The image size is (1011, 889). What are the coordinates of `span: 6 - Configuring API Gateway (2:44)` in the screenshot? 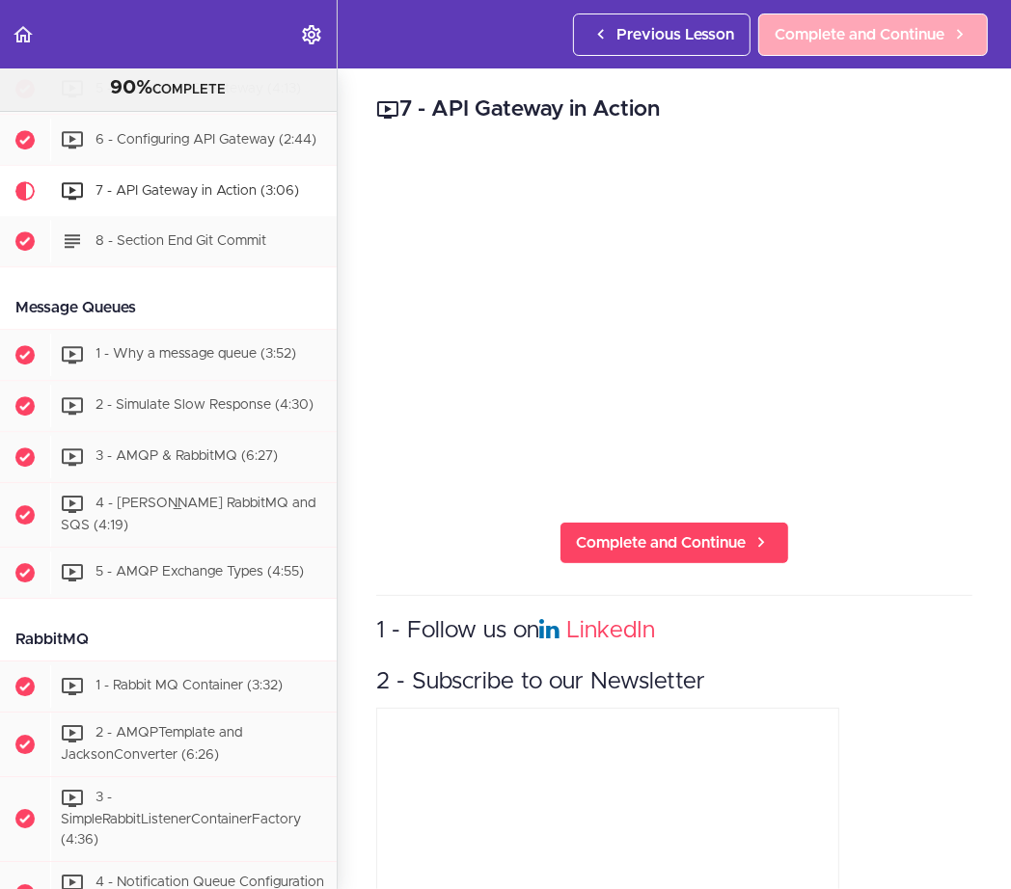 It's located at (205, 140).